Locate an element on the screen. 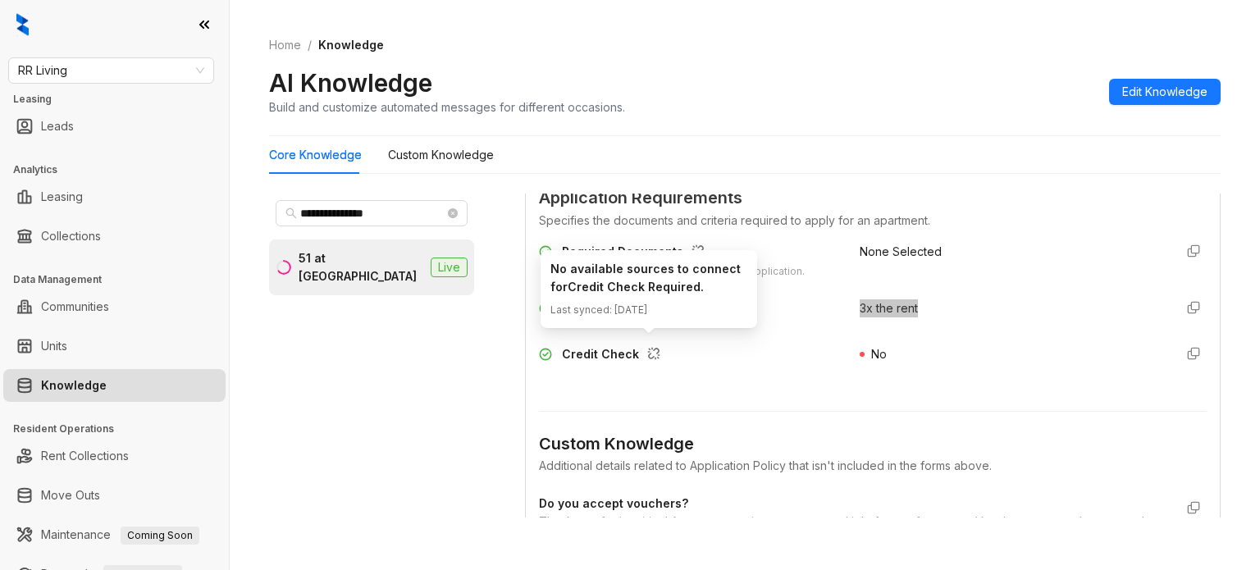  span: None Selected is located at coordinates (900, 251).